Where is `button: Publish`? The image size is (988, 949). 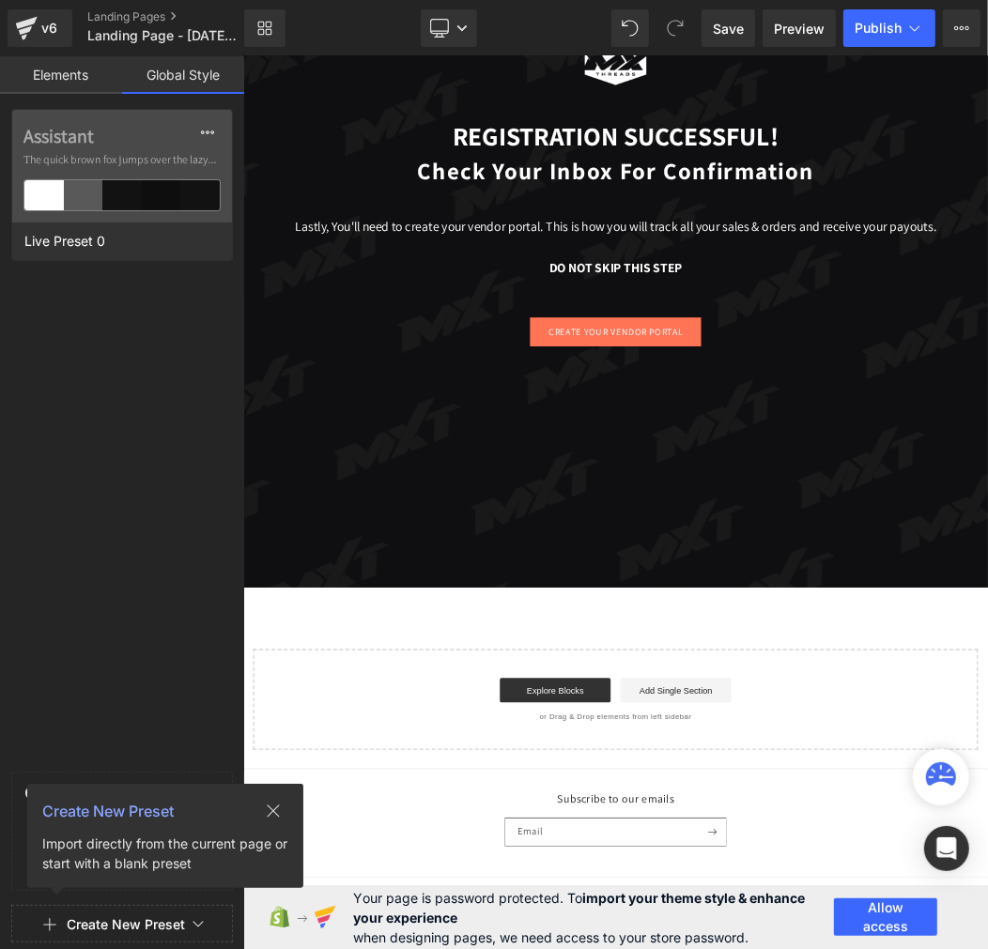 button: Publish is located at coordinates (889, 28).